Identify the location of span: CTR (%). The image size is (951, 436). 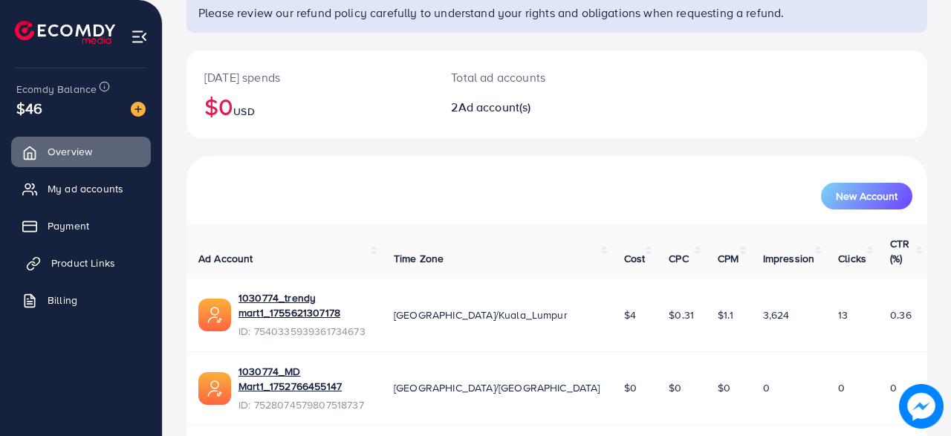
(899, 251).